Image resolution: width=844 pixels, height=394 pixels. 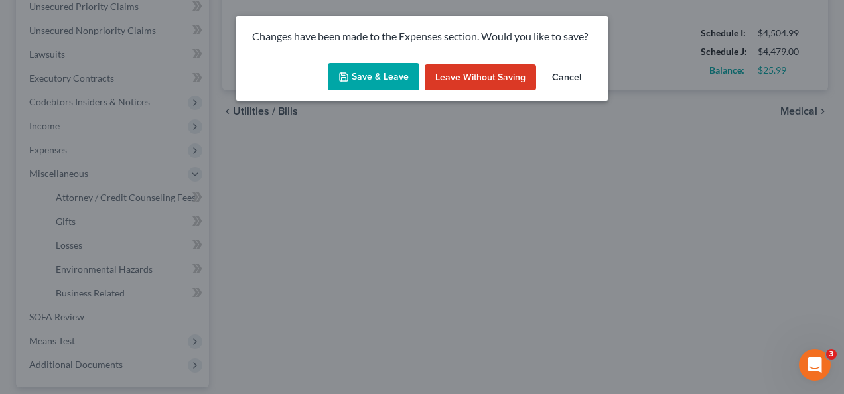 I want to click on button: Save & Leave, so click(x=374, y=77).